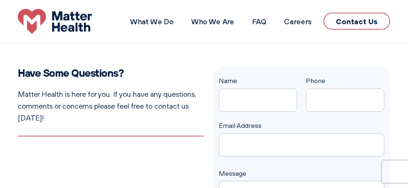 This screenshot has width=408, height=188. I want to click on p: Matter Health is here for you. If you have any questions, comments or concerns please feel free t..., so click(111, 106).